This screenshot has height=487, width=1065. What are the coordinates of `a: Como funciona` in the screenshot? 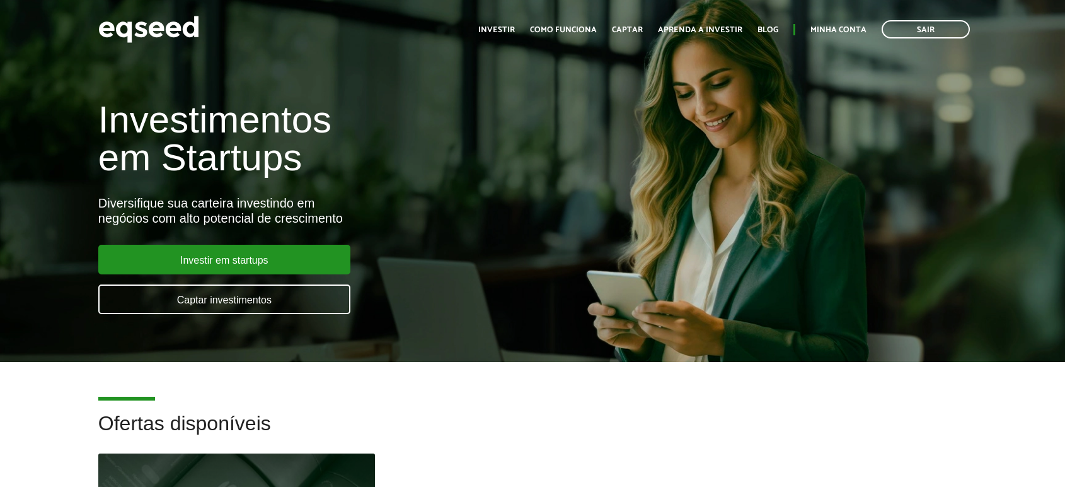 It's located at (564, 30).